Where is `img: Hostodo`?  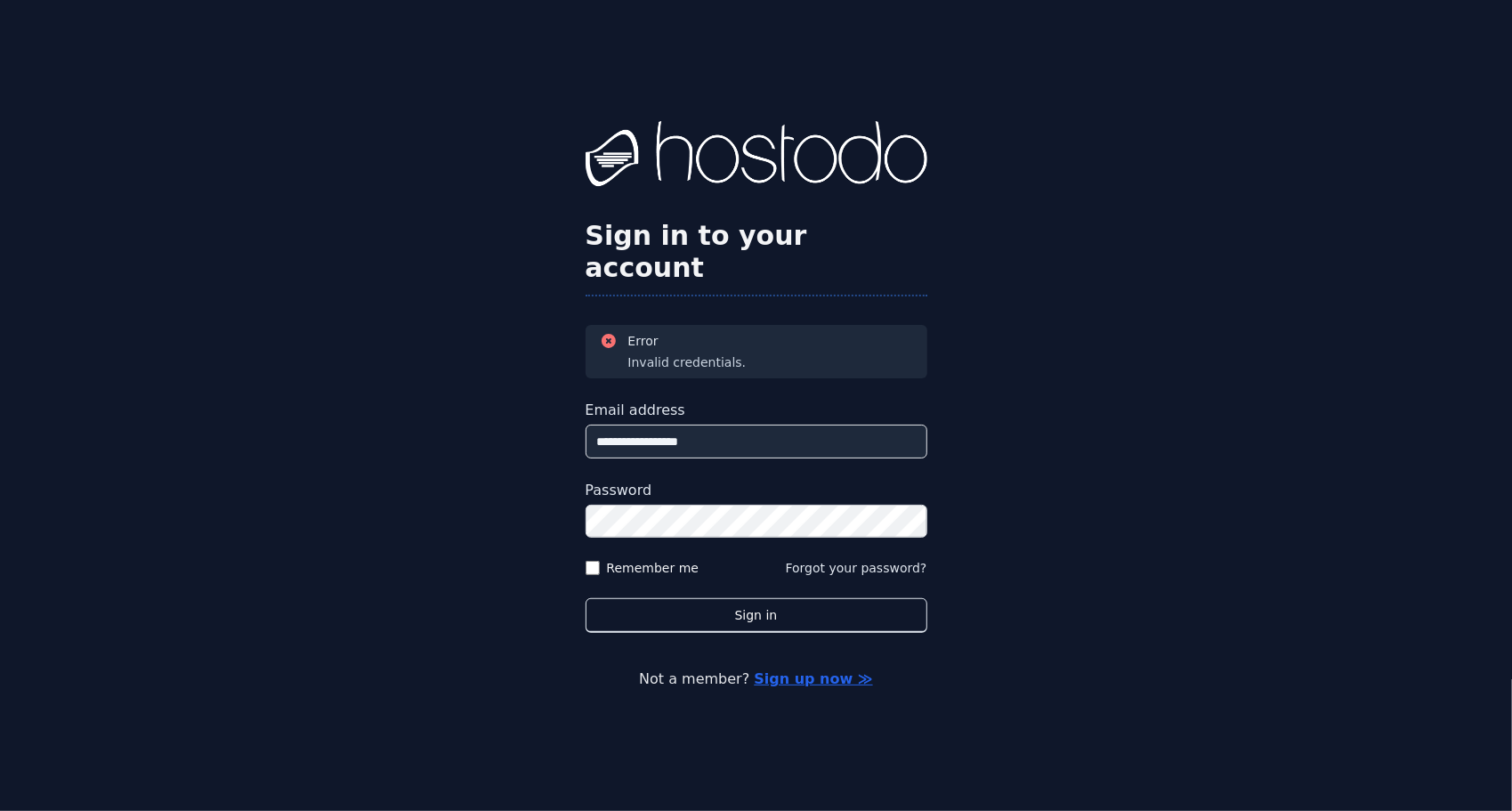
img: Hostodo is located at coordinates (756, 156).